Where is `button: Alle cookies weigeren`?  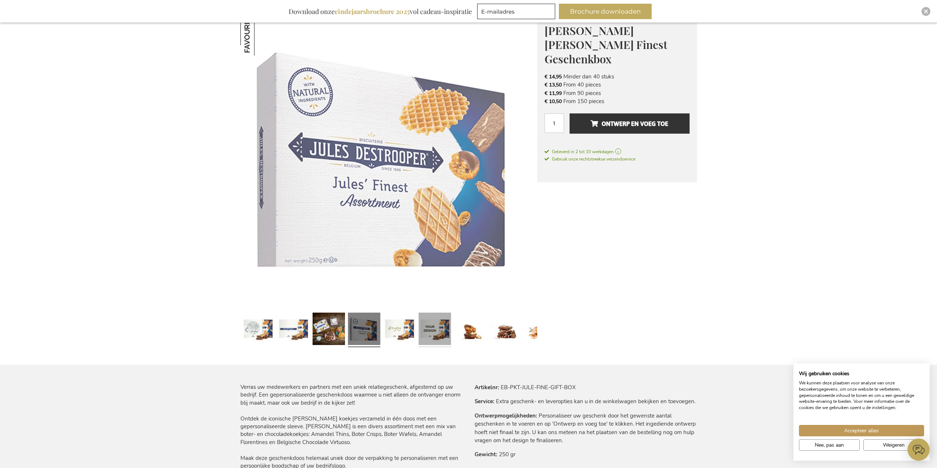 button: Alle cookies weigeren is located at coordinates (893, 445).